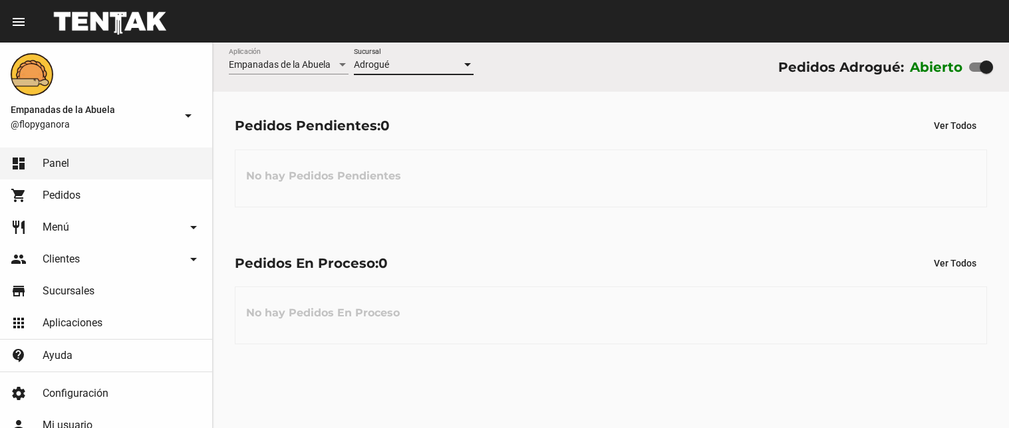  What do you see at coordinates (56, 164) in the screenshot?
I see `span: Panel` at bounding box center [56, 164].